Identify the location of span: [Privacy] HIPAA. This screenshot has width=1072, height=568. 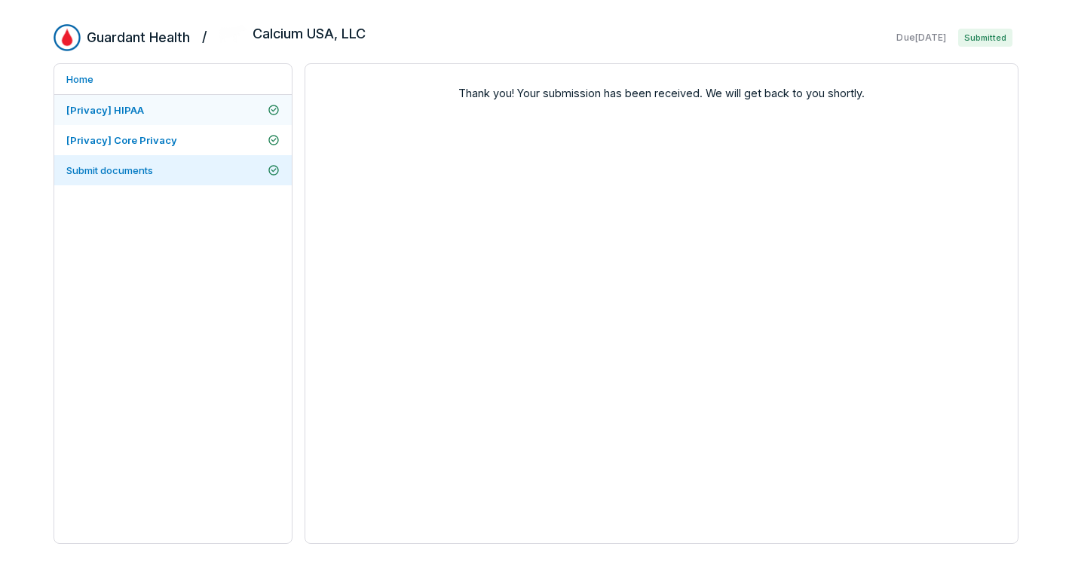
(105, 110).